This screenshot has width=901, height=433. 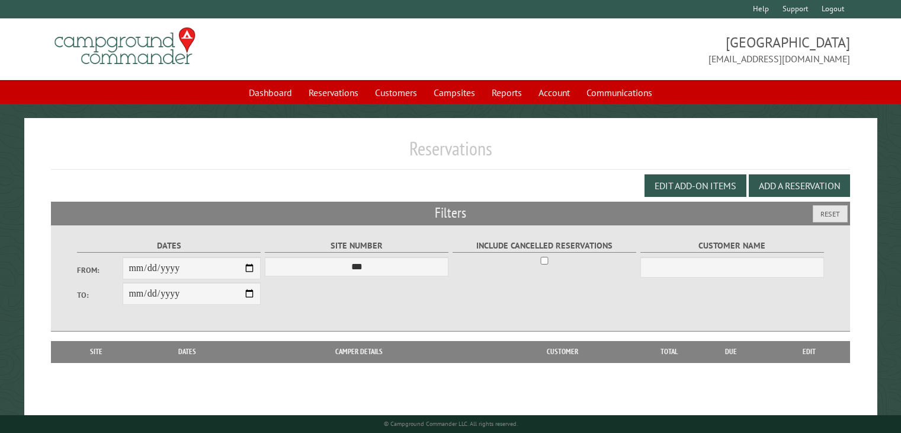 What do you see at coordinates (619, 92) in the screenshot?
I see `a: Communications` at bounding box center [619, 92].